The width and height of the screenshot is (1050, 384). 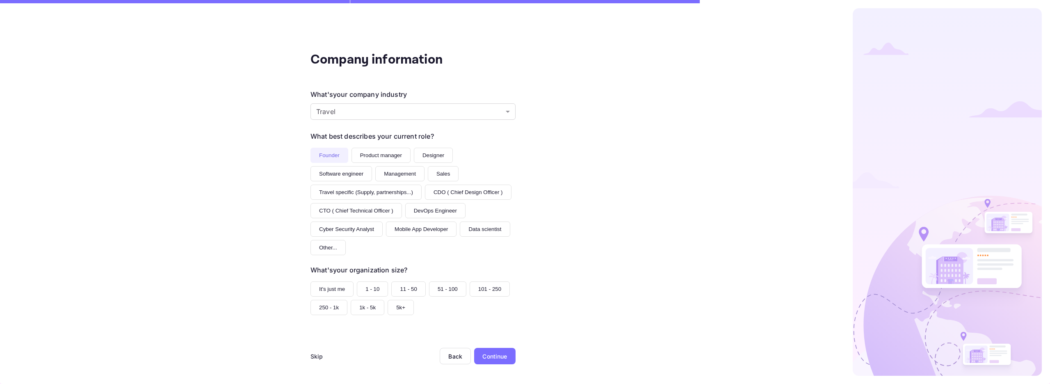 I want to click on div: Skip, so click(x=317, y=356).